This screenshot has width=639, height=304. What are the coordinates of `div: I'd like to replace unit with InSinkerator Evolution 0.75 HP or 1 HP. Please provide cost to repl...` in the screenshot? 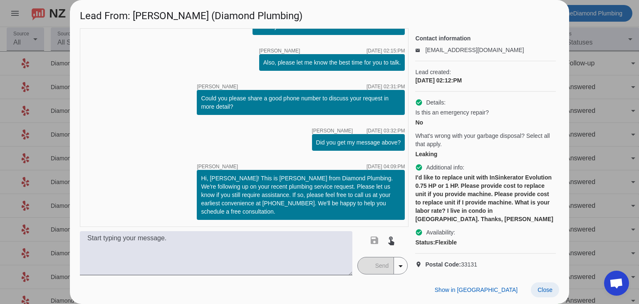 It's located at (485, 198).